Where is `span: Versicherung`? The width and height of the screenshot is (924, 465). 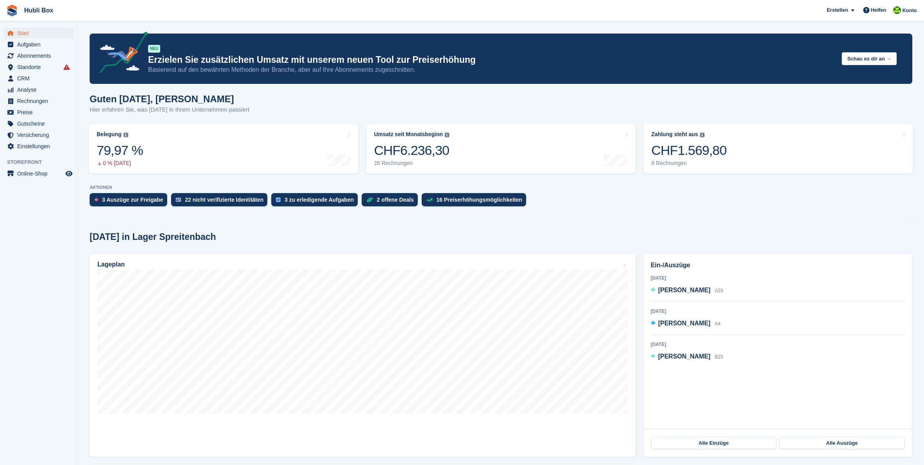 span: Versicherung is located at coordinates (41, 135).